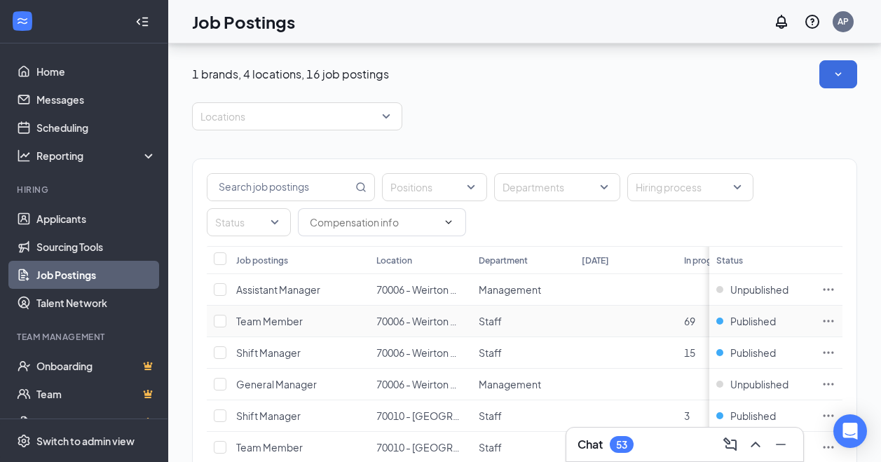 The width and height of the screenshot is (881, 462). What do you see at coordinates (503, 260) in the screenshot?
I see `div: Department` at bounding box center [503, 260].